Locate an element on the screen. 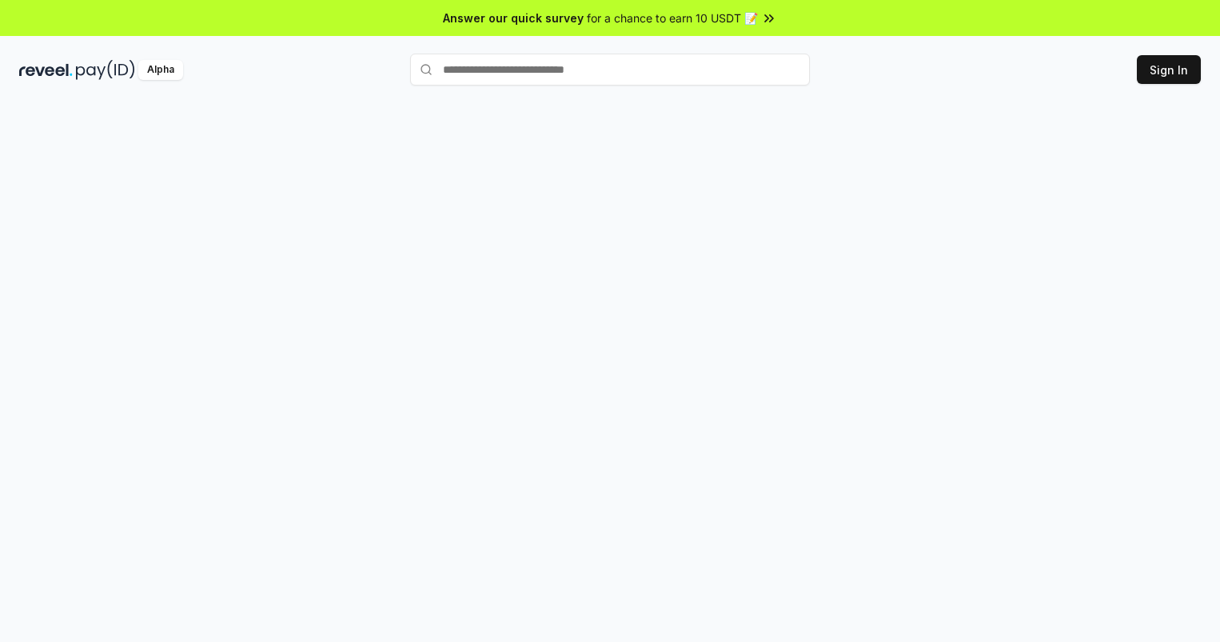 The height and width of the screenshot is (642, 1220). img: pay_id is located at coordinates (106, 70).